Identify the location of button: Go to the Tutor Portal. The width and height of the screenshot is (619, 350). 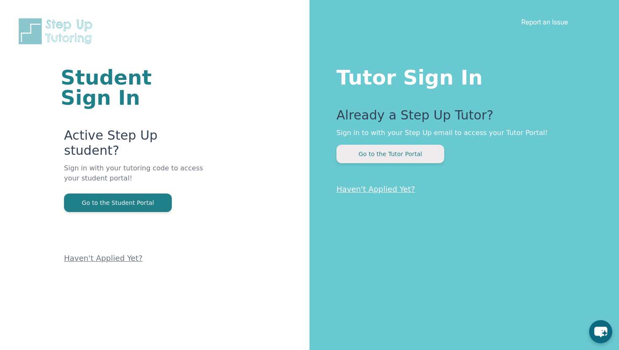
(391, 154).